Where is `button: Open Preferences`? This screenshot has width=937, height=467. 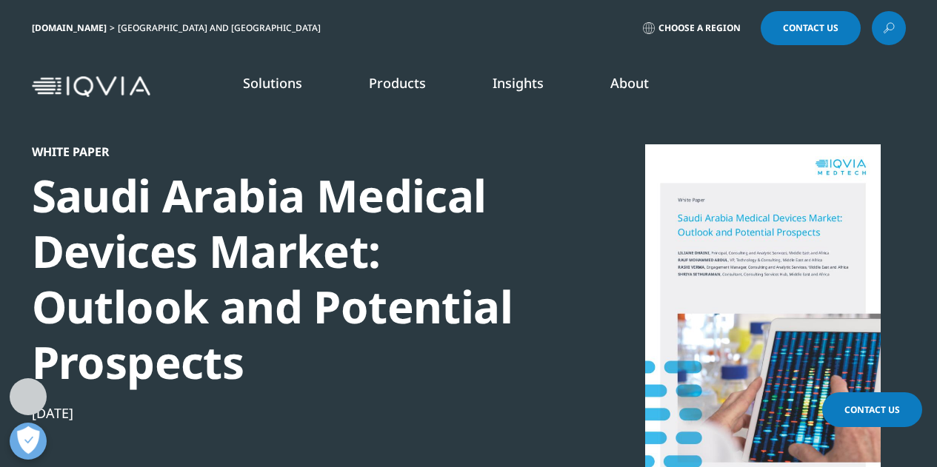 button: Open Preferences is located at coordinates (28, 441).